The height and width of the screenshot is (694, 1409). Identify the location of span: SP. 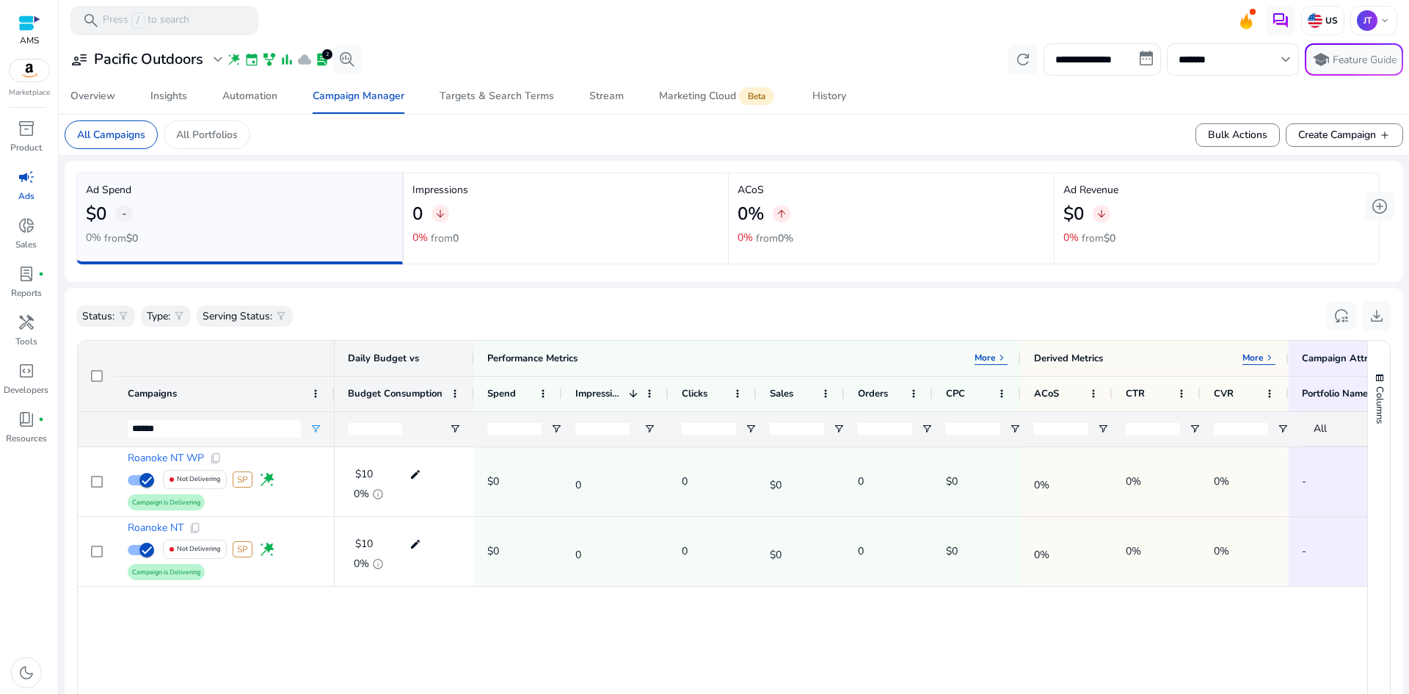
(242, 549).